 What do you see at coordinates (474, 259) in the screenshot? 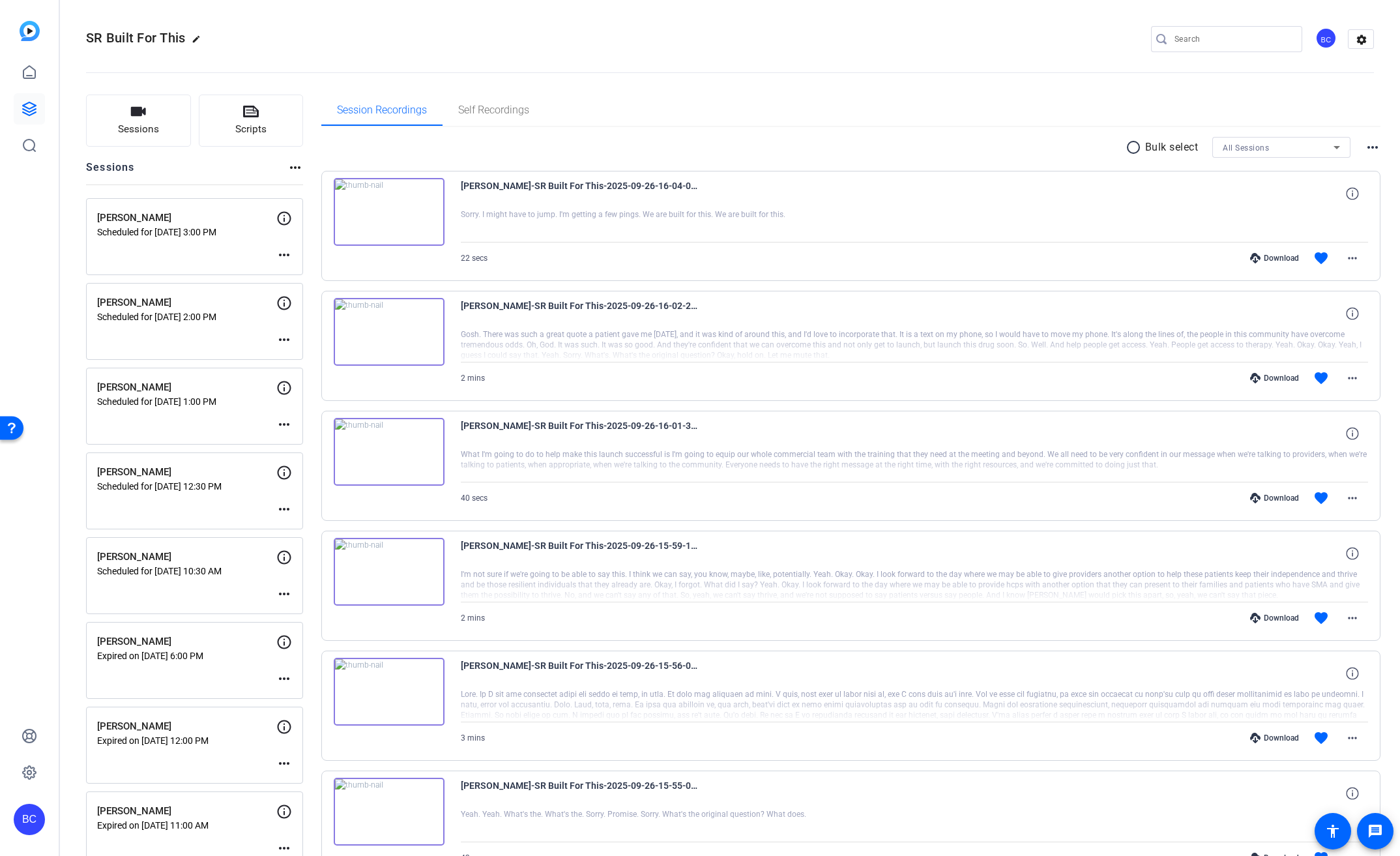
I see `span: 22 secs` at bounding box center [474, 259].